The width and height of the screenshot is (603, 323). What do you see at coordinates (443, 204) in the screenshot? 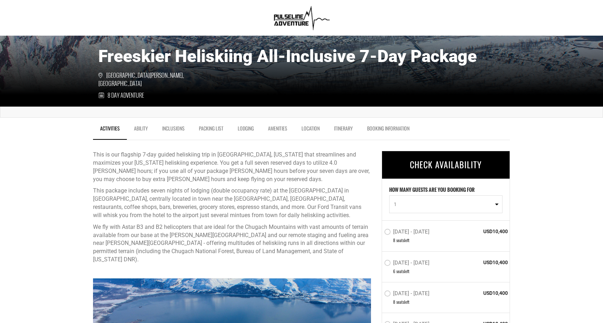
I see `span: 1` at bounding box center [443, 204].